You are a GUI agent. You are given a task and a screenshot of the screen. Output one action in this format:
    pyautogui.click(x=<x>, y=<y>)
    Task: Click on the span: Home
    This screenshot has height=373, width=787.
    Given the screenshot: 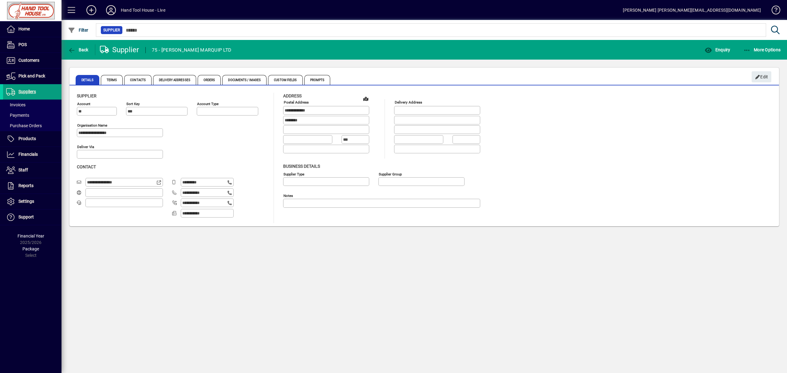 What is the action you would take?
    pyautogui.click(x=24, y=29)
    